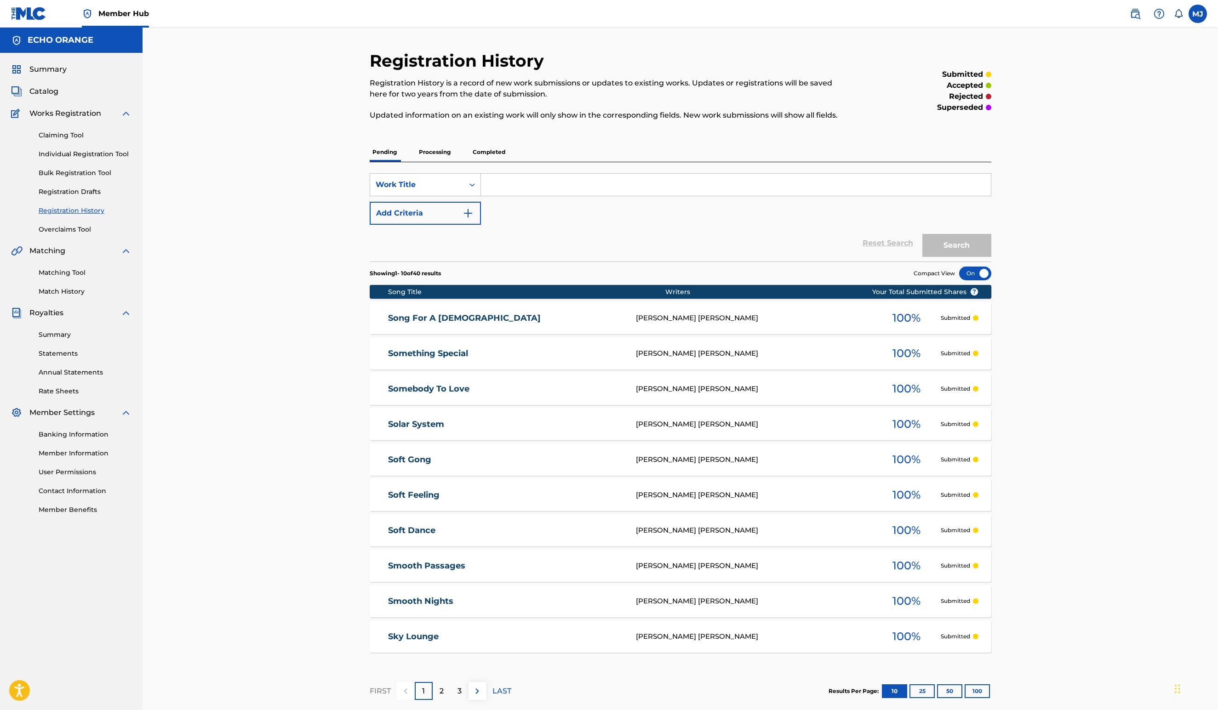 The width and height of the screenshot is (1218, 710). Describe the element at coordinates (85, 292) in the screenshot. I see `a: Match History` at that location.